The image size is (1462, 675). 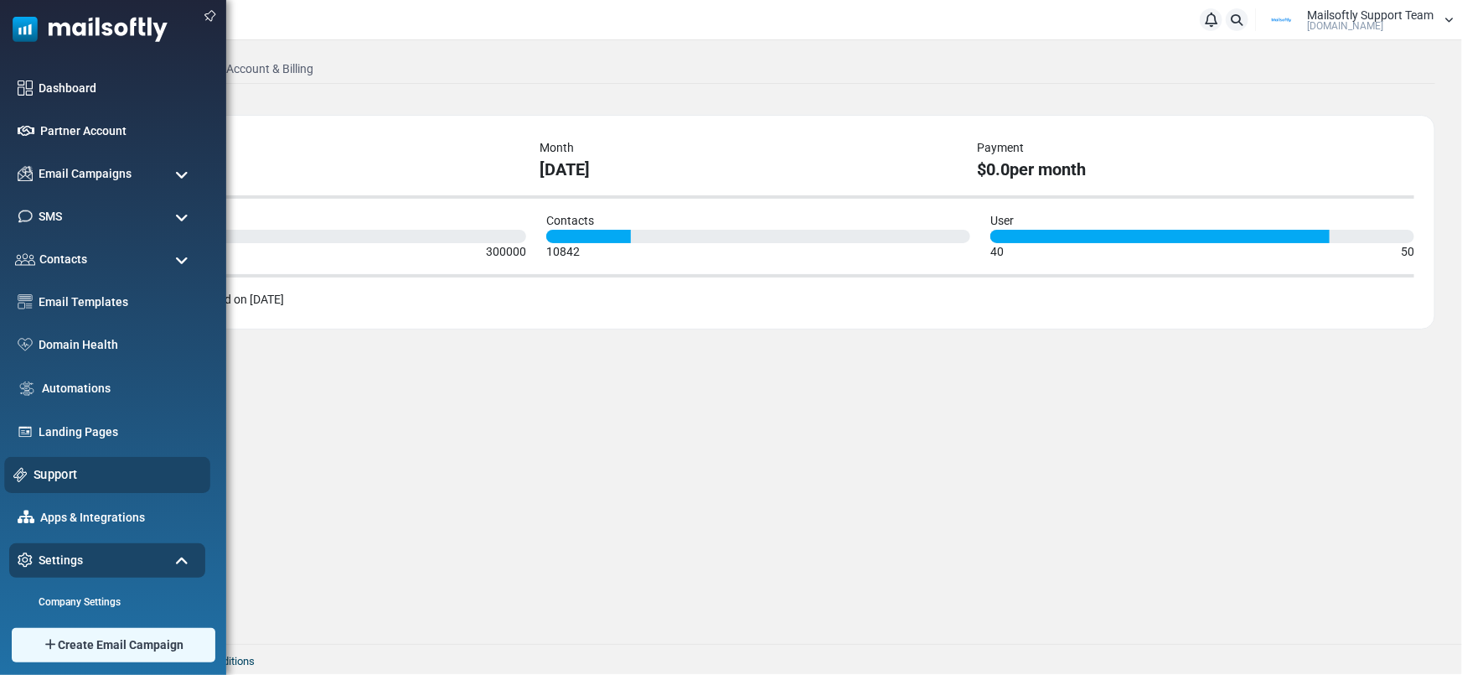 I want to click on img: contacts-icon.svg, so click(x=25, y=259).